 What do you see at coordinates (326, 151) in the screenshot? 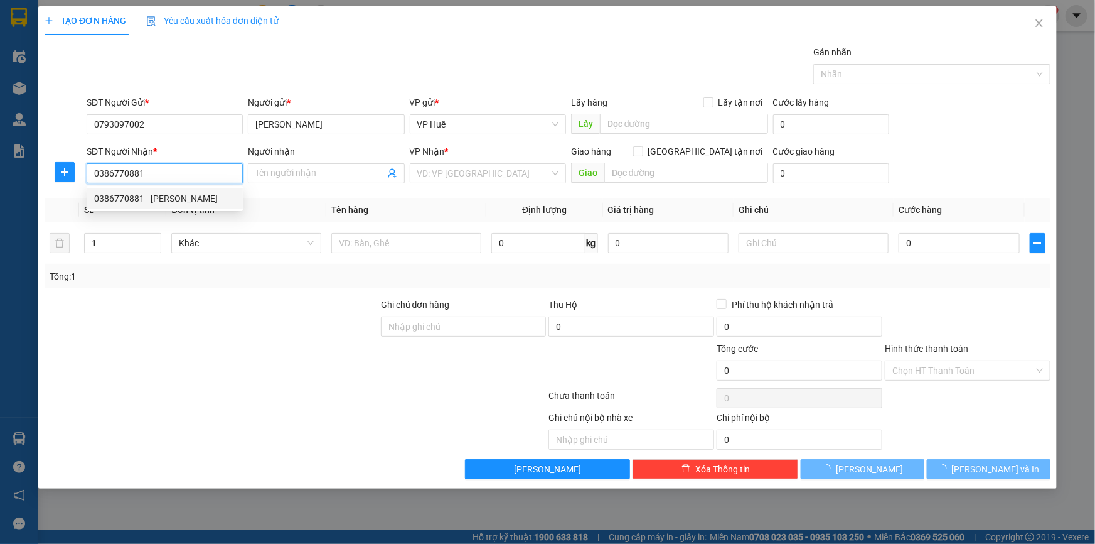
I see `div: Người nhận` at bounding box center [326, 151].